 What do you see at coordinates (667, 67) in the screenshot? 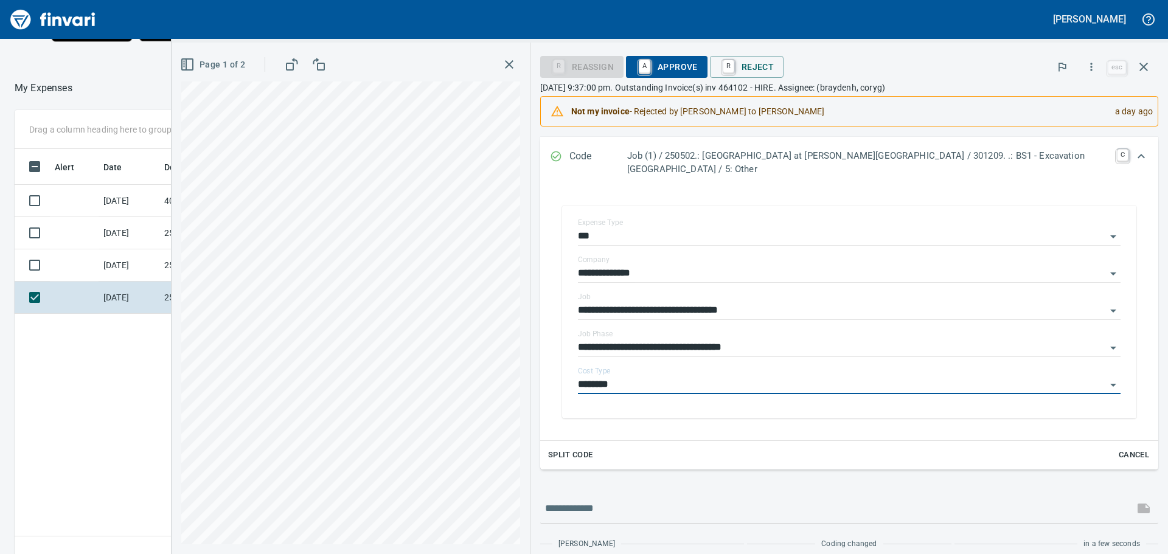
I see `span: Approve` at bounding box center [667, 67].